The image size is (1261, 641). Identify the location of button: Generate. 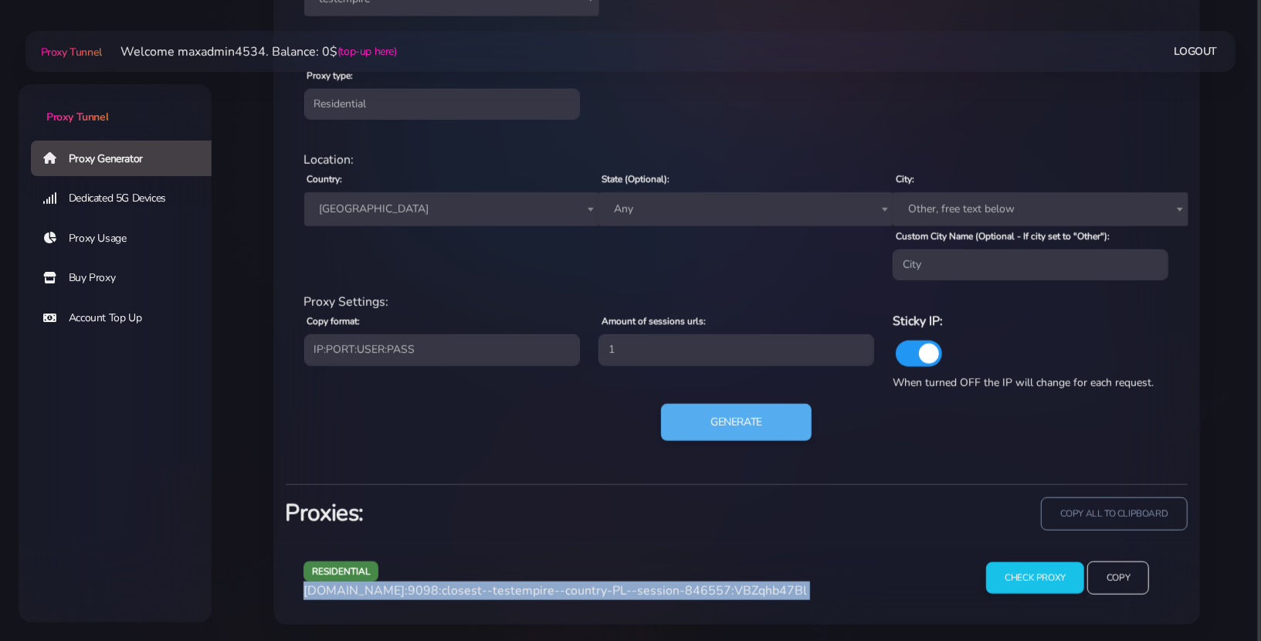
(736, 422).